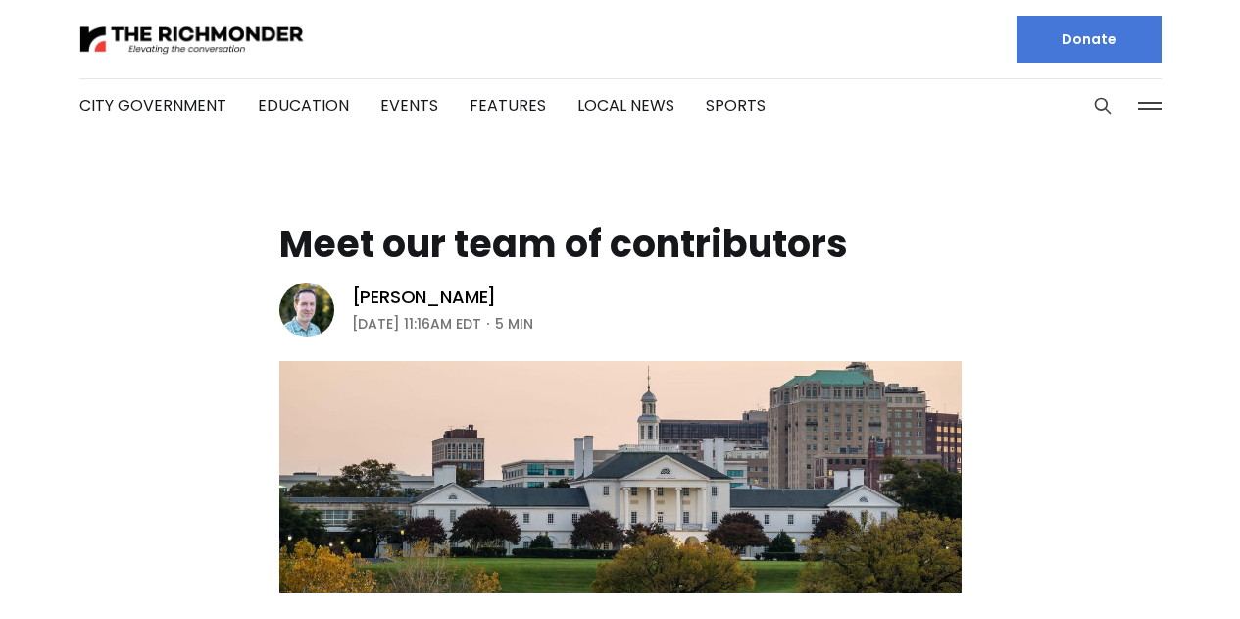  What do you see at coordinates (564, 244) in the screenshot?
I see `h1: Meet our team of contributors` at bounding box center [564, 244].